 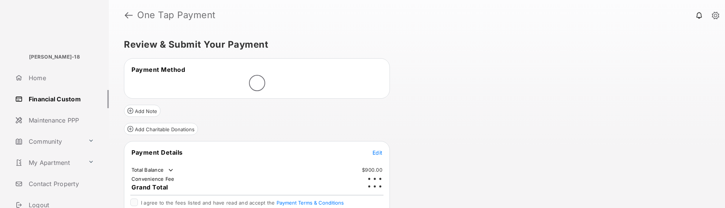 What do you see at coordinates (153, 170) in the screenshot?
I see `td: Total Balance` at bounding box center [153, 170].